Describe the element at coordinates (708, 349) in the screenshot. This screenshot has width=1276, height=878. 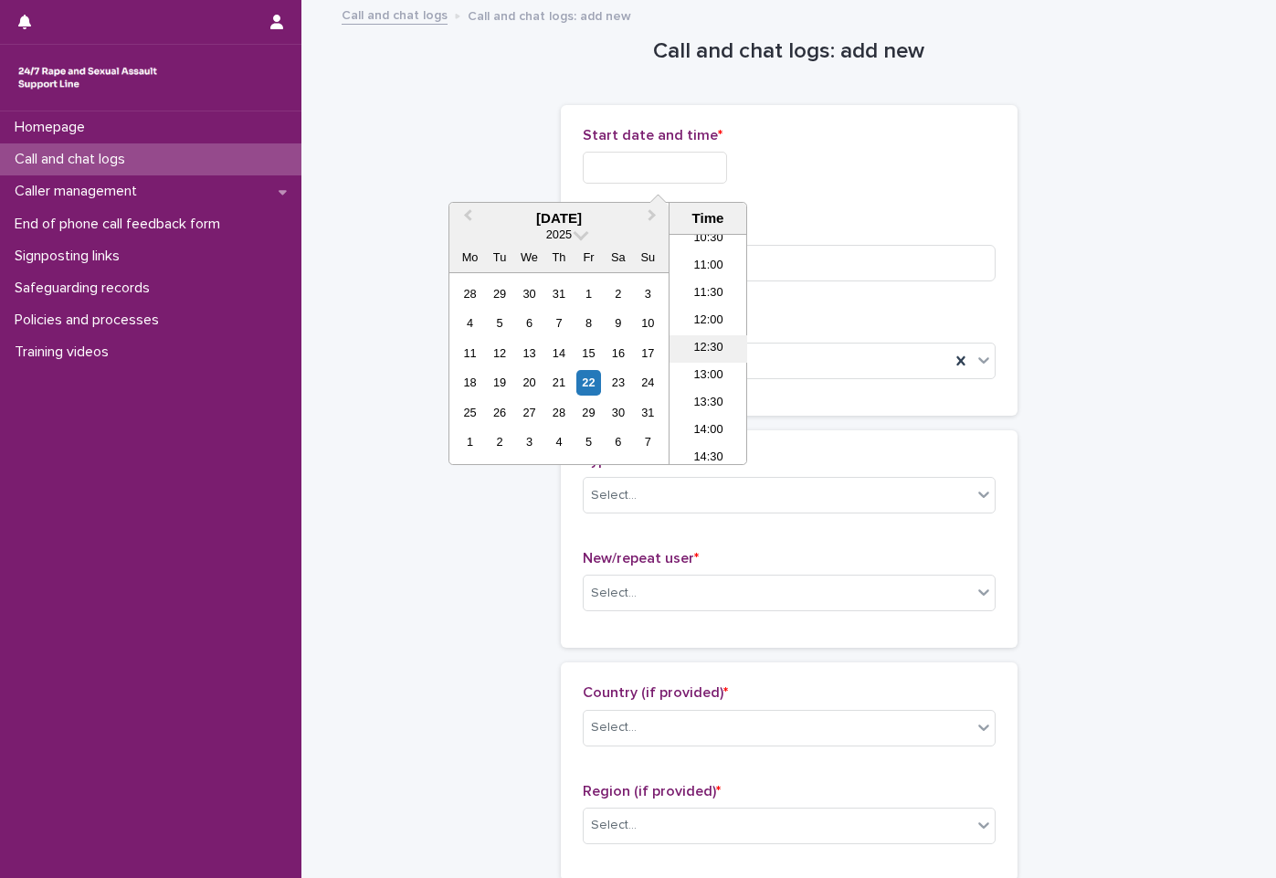
I see `li: 12:30` at that location.